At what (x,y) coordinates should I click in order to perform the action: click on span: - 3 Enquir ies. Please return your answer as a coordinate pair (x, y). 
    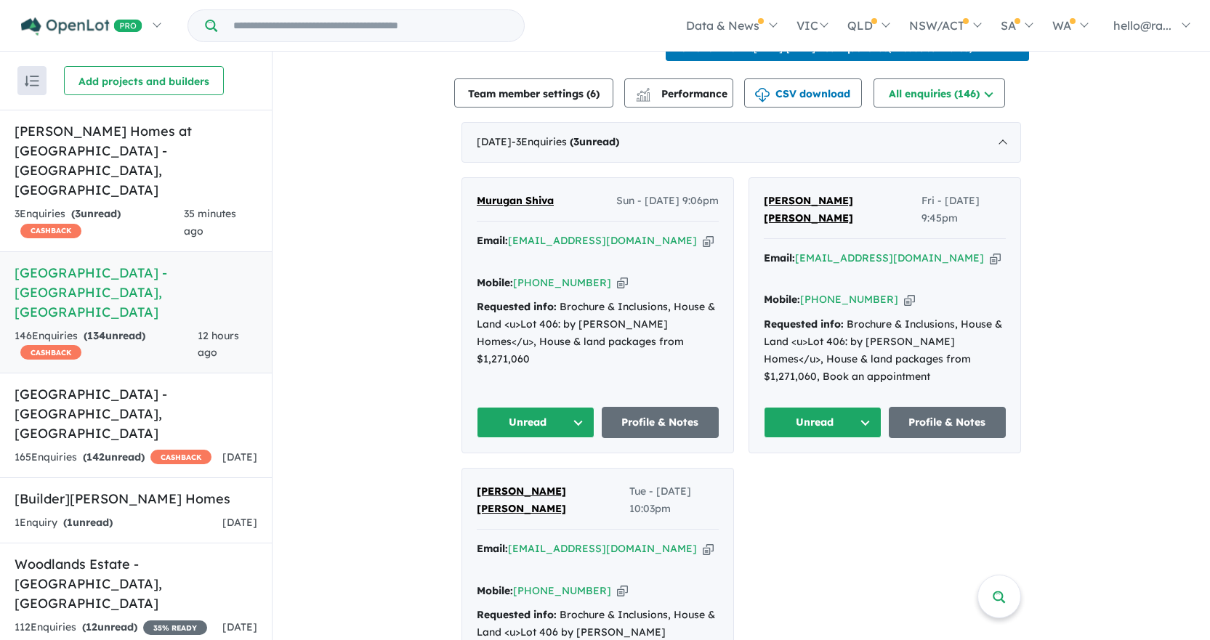
    Looking at the image, I should click on (565, 142).